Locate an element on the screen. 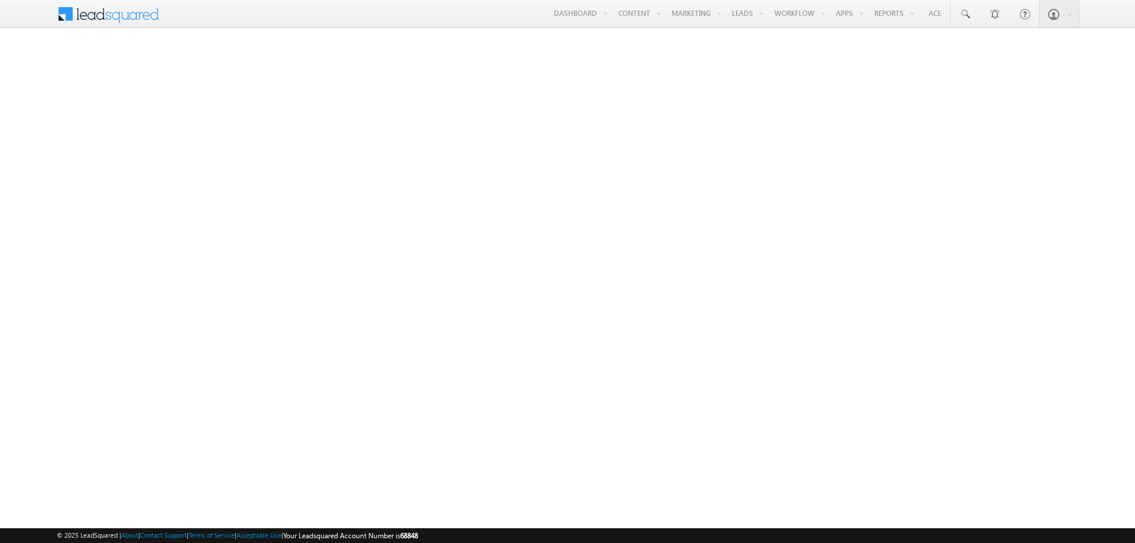  a: About is located at coordinates (129, 535).